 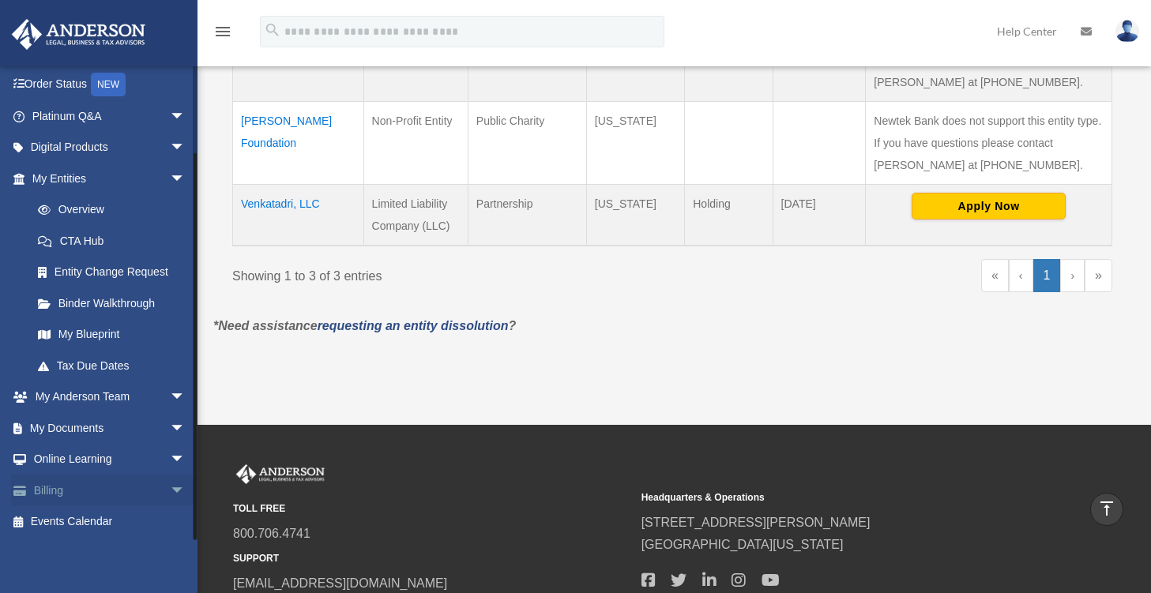 I want to click on a: Billingarrow_drop_down, so click(x=110, y=490).